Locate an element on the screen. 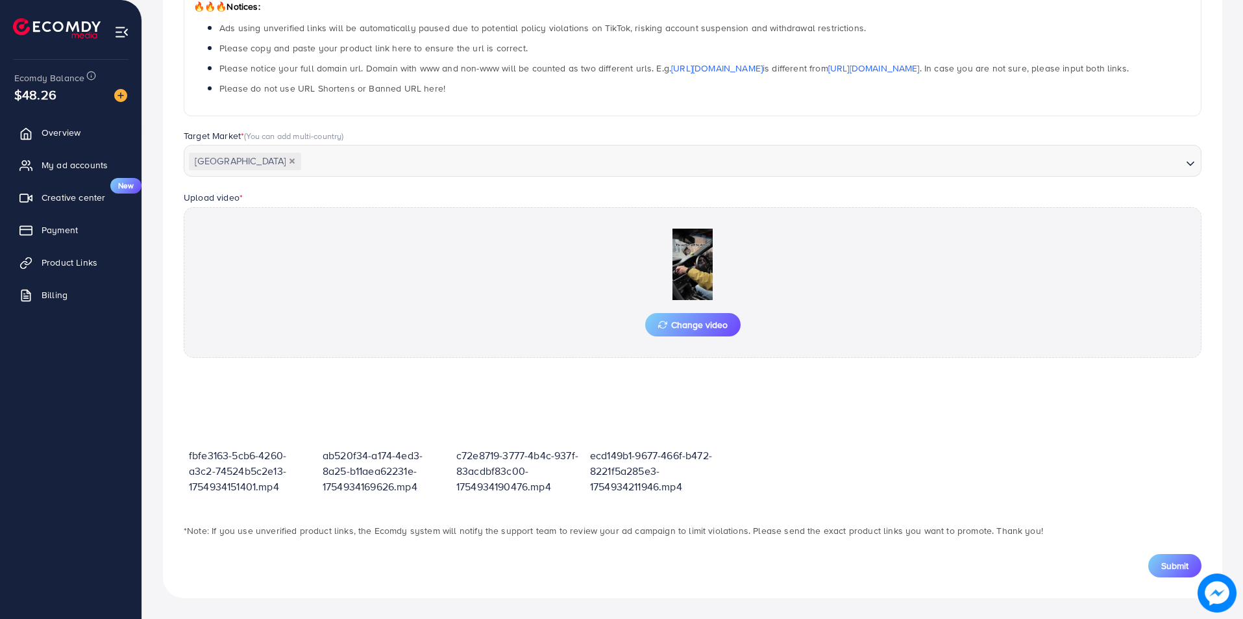  p: c72e8719-3777-4b4c-937f-83acdbf83c00-1754934190476.mp4 is located at coordinates (518, 471).